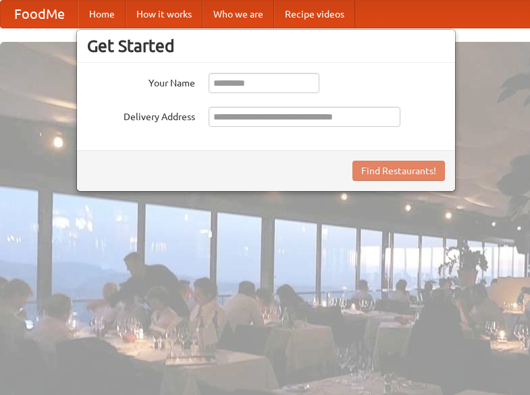 The width and height of the screenshot is (530, 395). I want to click on label: Delivery Address, so click(141, 115).